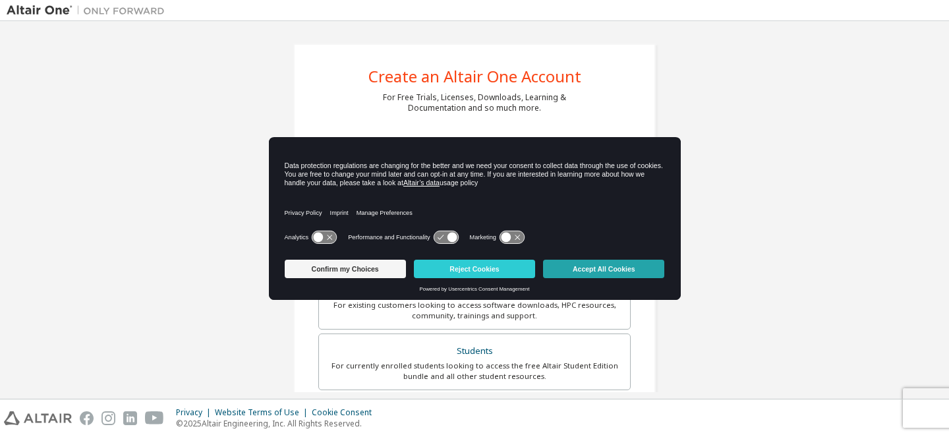 The height and width of the screenshot is (437, 949). Describe the element at coordinates (475, 311) in the screenshot. I see `div: For existing customers looking to access software downloads, HPC resources, community, trainings ...` at that location.